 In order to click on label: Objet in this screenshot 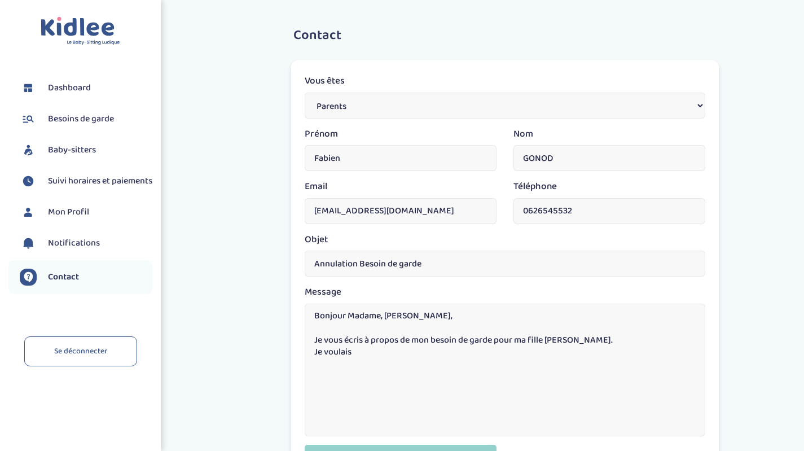, I will do `click(316, 240)`.